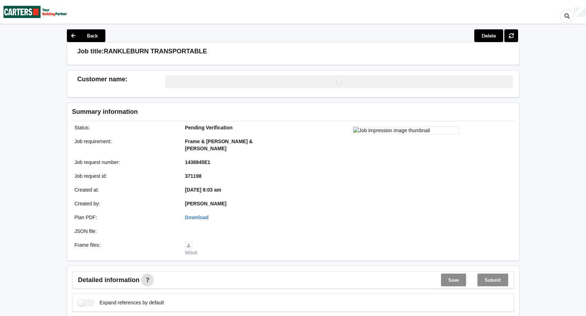 The width and height of the screenshot is (586, 316). I want to click on h3: RANKLEBURN TRANSPORTABLE, so click(156, 51).